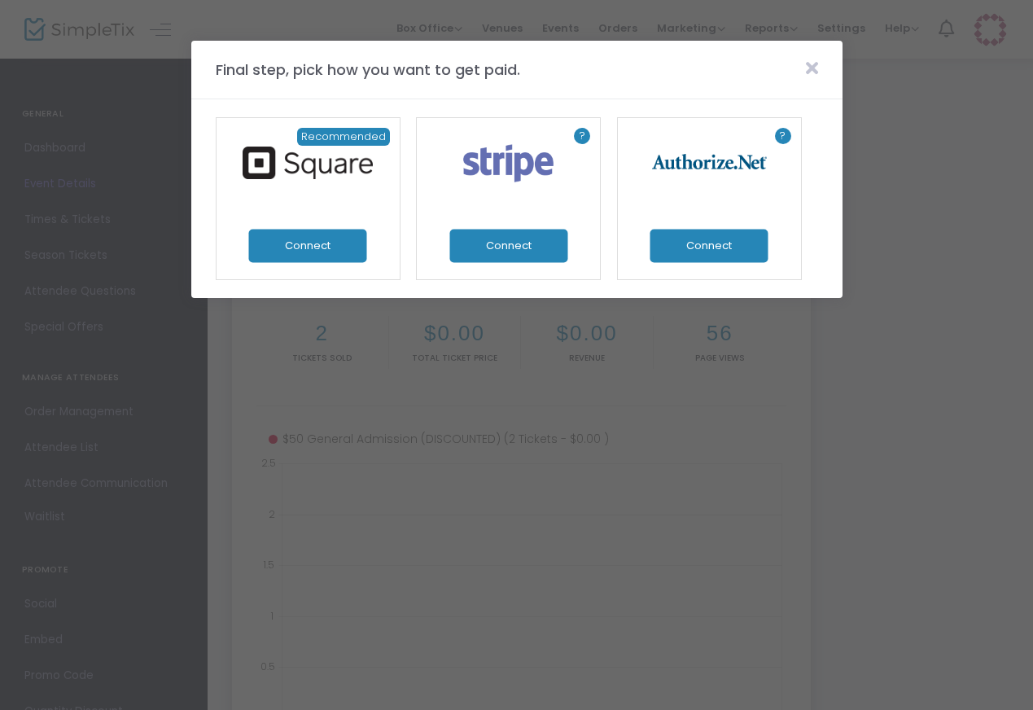 This screenshot has width=1033, height=710. What do you see at coordinates (368, 69) in the screenshot?
I see `m-panel-title: Final step, pick how you want to get paid.` at bounding box center [368, 69].